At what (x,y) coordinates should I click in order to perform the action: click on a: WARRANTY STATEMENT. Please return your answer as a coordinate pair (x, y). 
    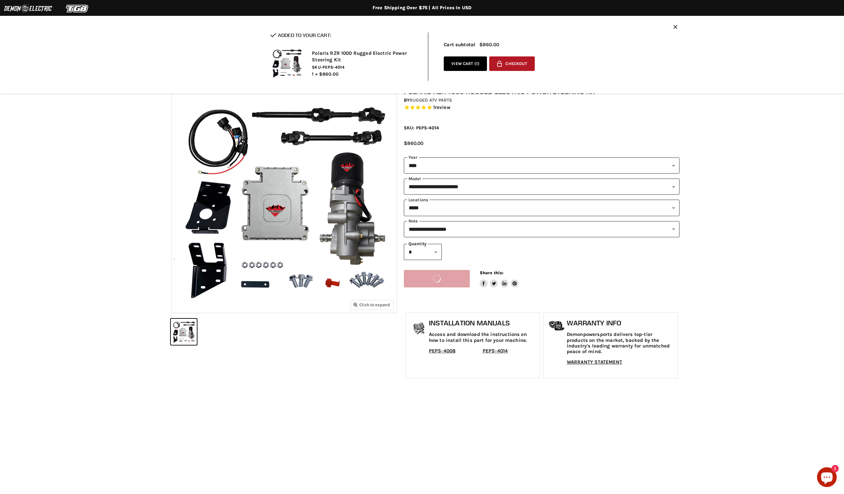
    Looking at the image, I should click on (594, 362).